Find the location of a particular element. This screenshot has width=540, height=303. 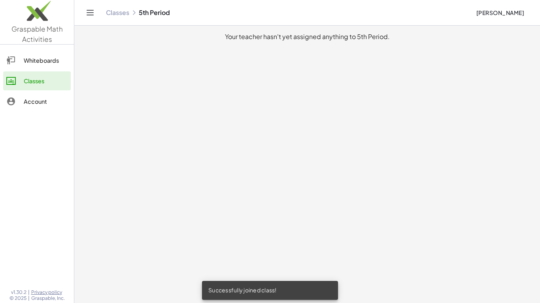

div: Account is located at coordinates (45, 102).